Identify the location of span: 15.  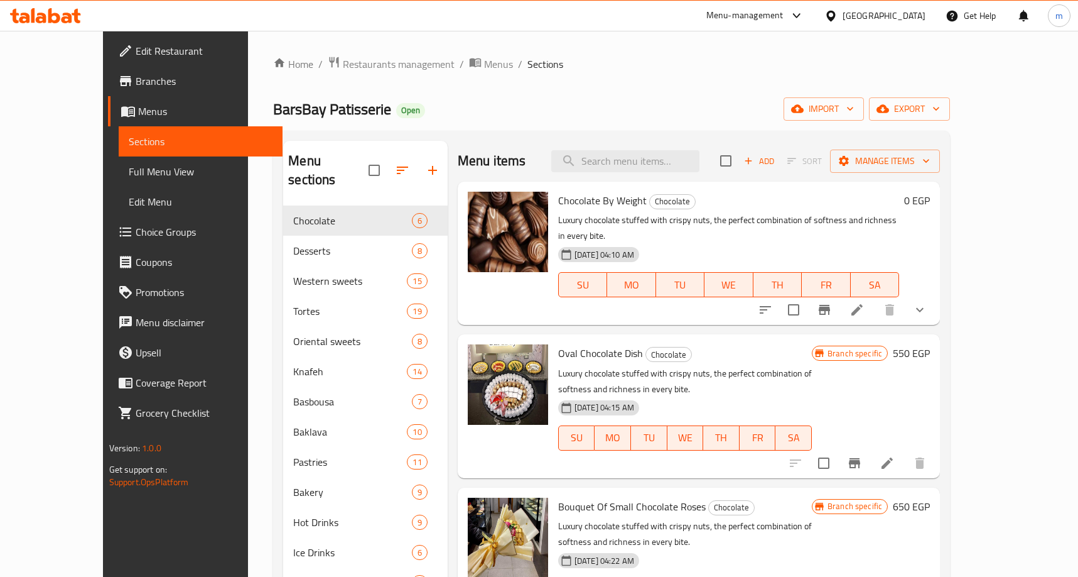
(417, 281).